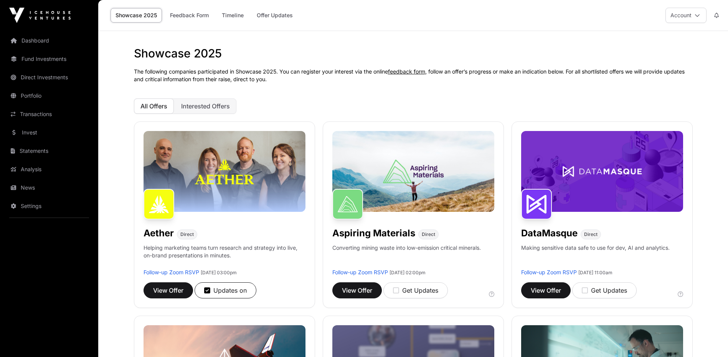 The image size is (728, 357). What do you see at coordinates (348, 204) in the screenshot?
I see `img: Aspiring Materials` at bounding box center [348, 204].